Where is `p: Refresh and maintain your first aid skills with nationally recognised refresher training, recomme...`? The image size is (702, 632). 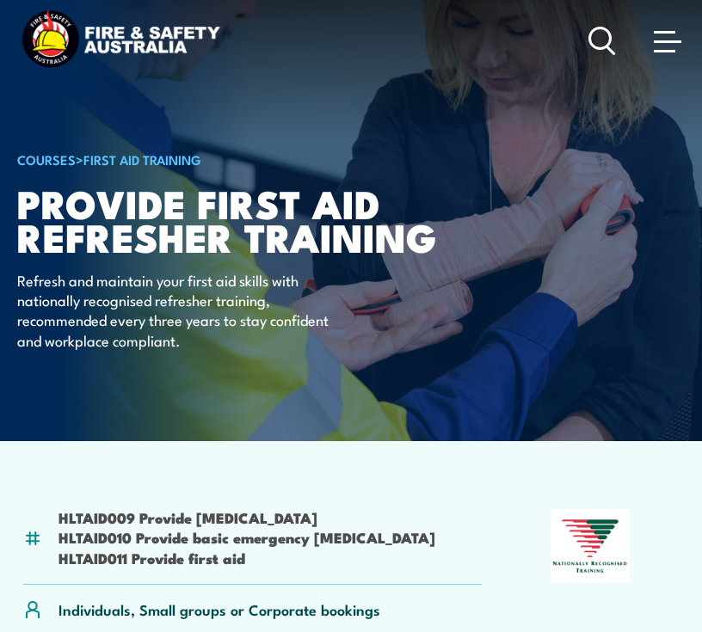 p: Refresh and maintain your first aid skills with nationally recognised refresher training, recomme... is located at coordinates (174, 311).